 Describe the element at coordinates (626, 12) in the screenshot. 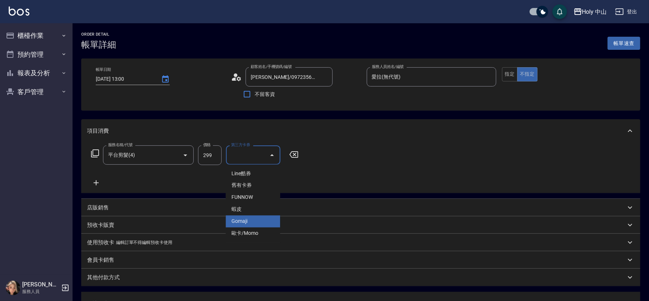

I see `button: 登出` at that location.